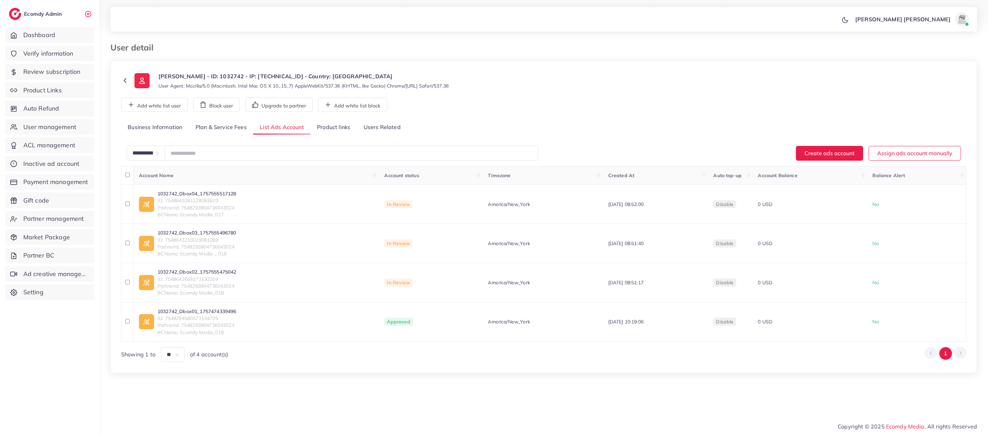 This screenshot has height=435, width=988. What do you see at coordinates (946, 353) in the screenshot?
I see `ul: Pagination` at bounding box center [946, 353].